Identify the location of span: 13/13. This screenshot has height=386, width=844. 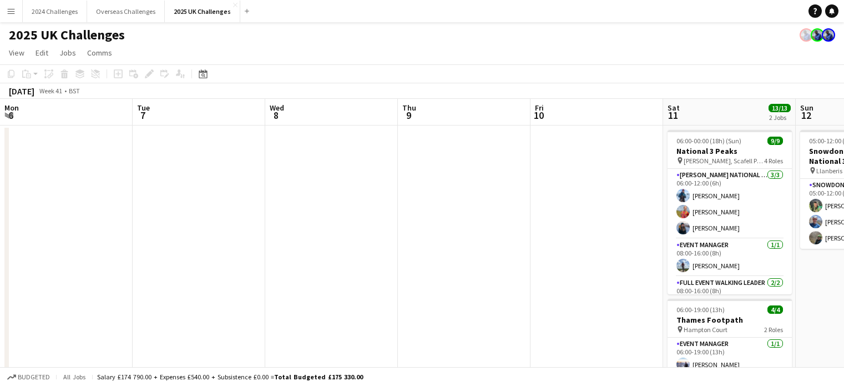
(780, 108).